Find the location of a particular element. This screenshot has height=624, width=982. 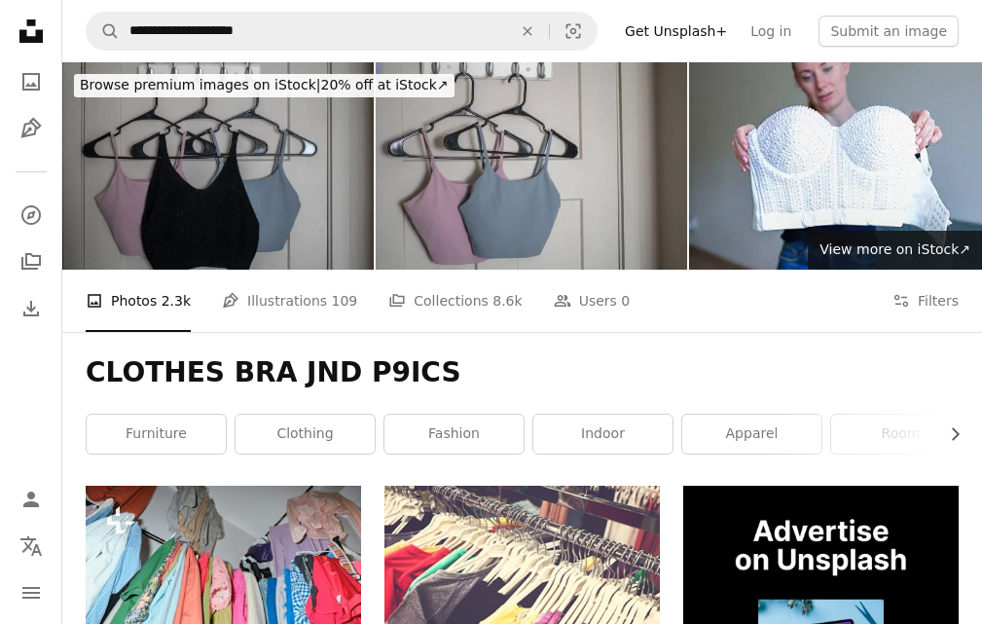

a: Get Unsplash+ is located at coordinates (675, 31).